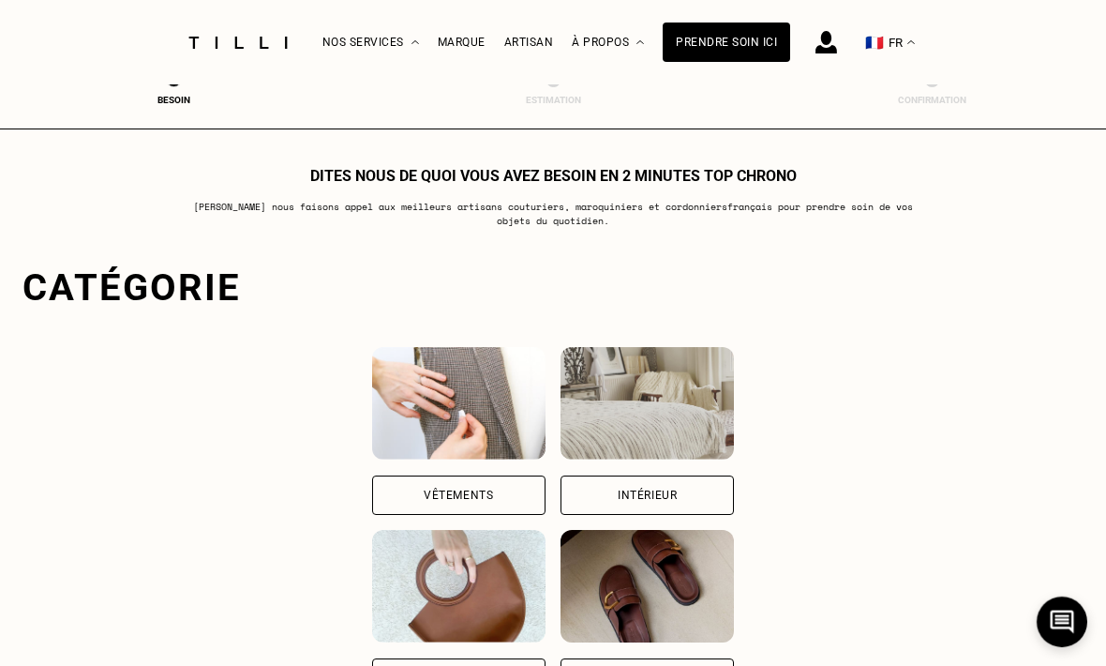 The width and height of the screenshot is (1106, 666). I want to click on img: Intérieur, so click(647, 403).